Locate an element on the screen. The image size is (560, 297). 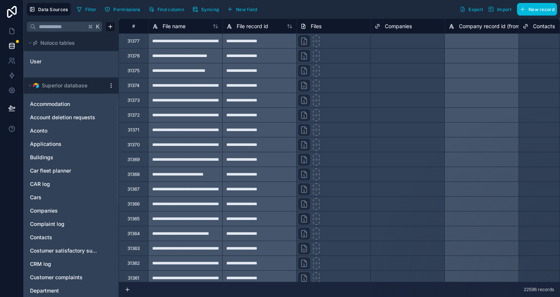
a: Car fleet planner is located at coordinates (64, 171).